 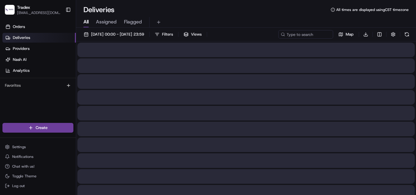 What do you see at coordinates (196, 34) in the screenshot?
I see `span: Views` at bounding box center [196, 34].